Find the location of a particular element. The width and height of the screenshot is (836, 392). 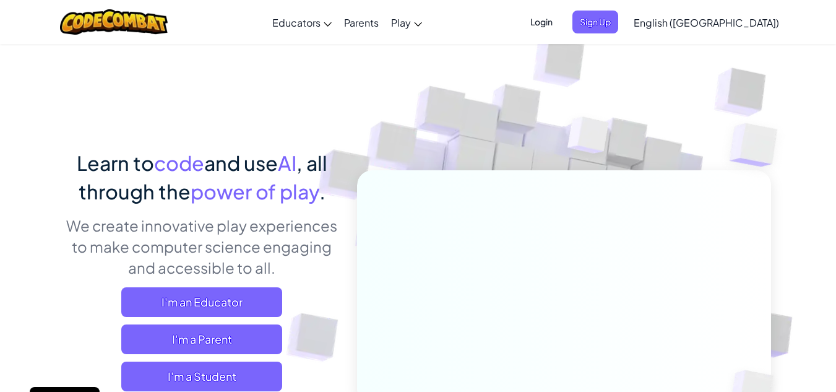

button: Login is located at coordinates (542, 22).